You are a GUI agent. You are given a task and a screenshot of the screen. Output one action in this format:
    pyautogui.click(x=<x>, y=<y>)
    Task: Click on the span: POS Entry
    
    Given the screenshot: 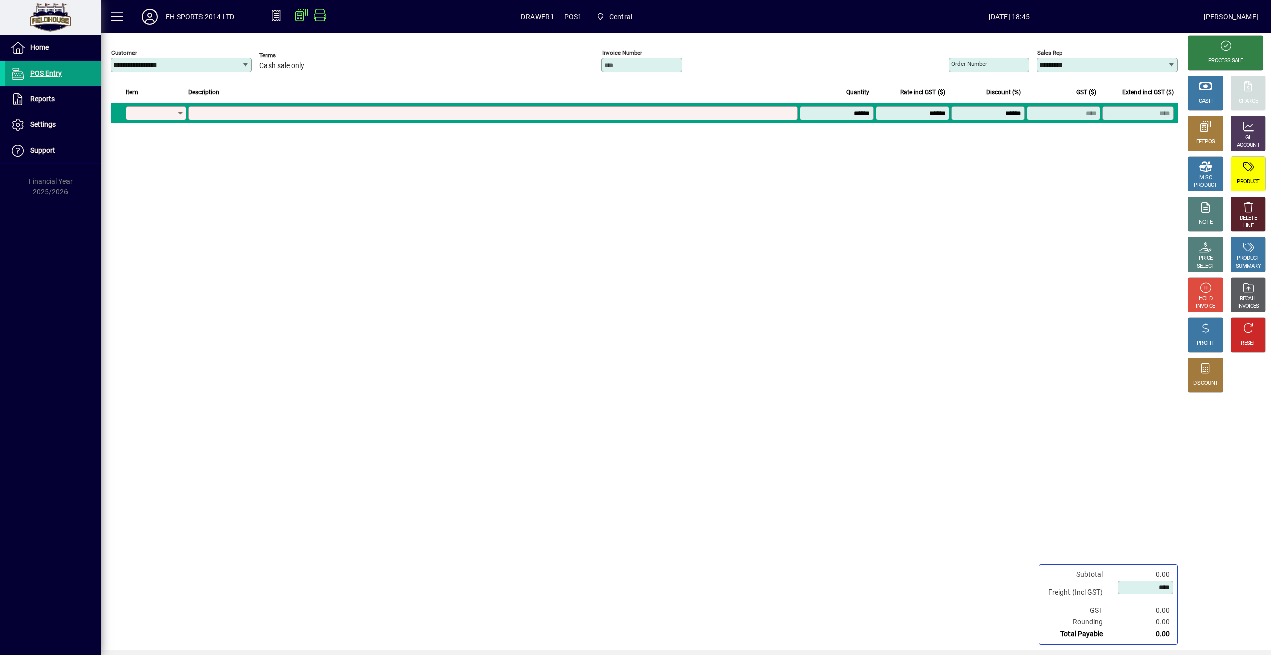 What is the action you would take?
    pyautogui.click(x=46, y=73)
    